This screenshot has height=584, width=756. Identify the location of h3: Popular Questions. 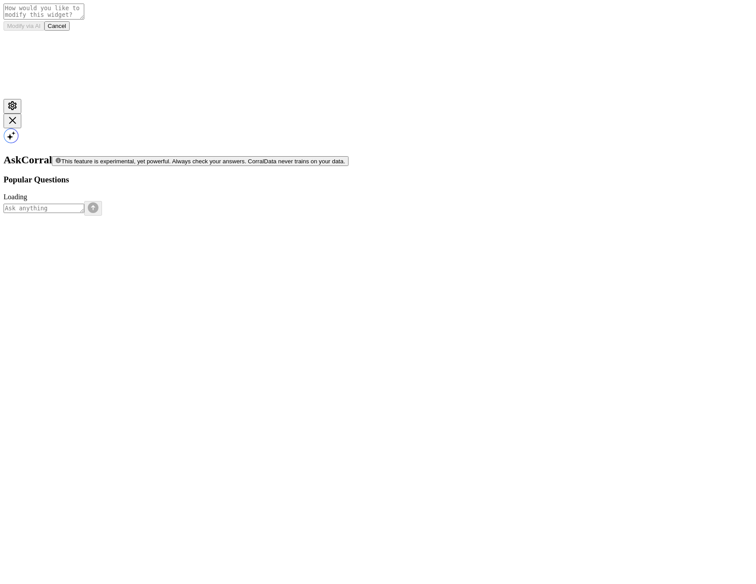
(378, 180).